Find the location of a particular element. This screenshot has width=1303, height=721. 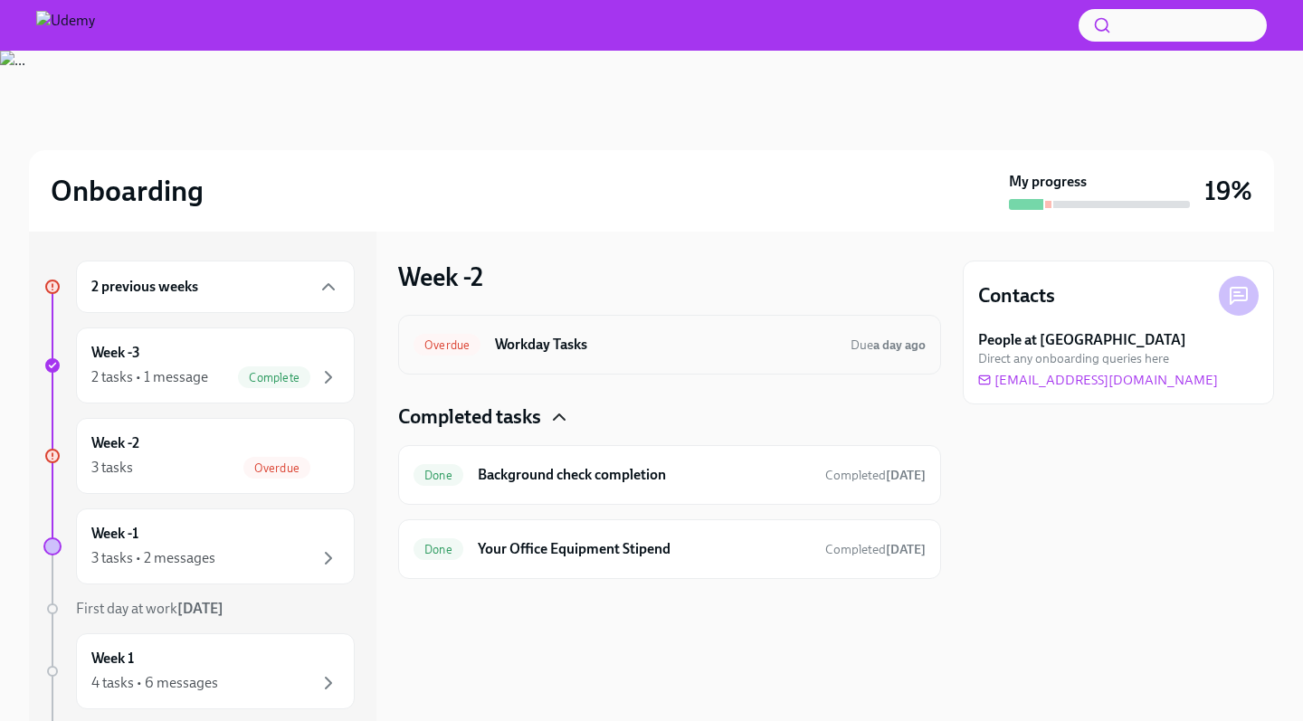

h2: Onboarding is located at coordinates (127, 191).